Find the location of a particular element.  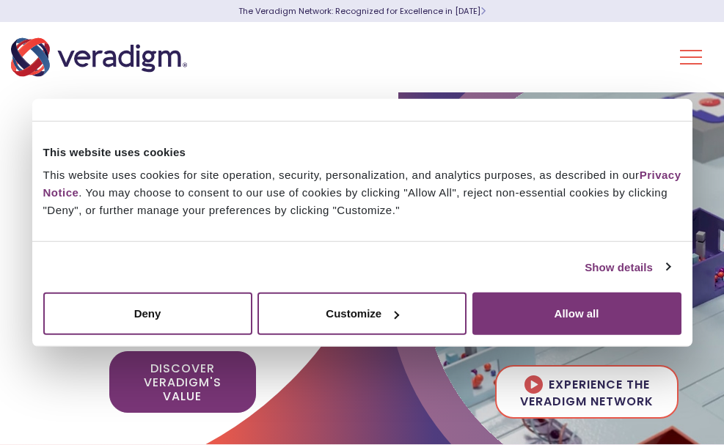

button: Allow all is located at coordinates (576, 314).